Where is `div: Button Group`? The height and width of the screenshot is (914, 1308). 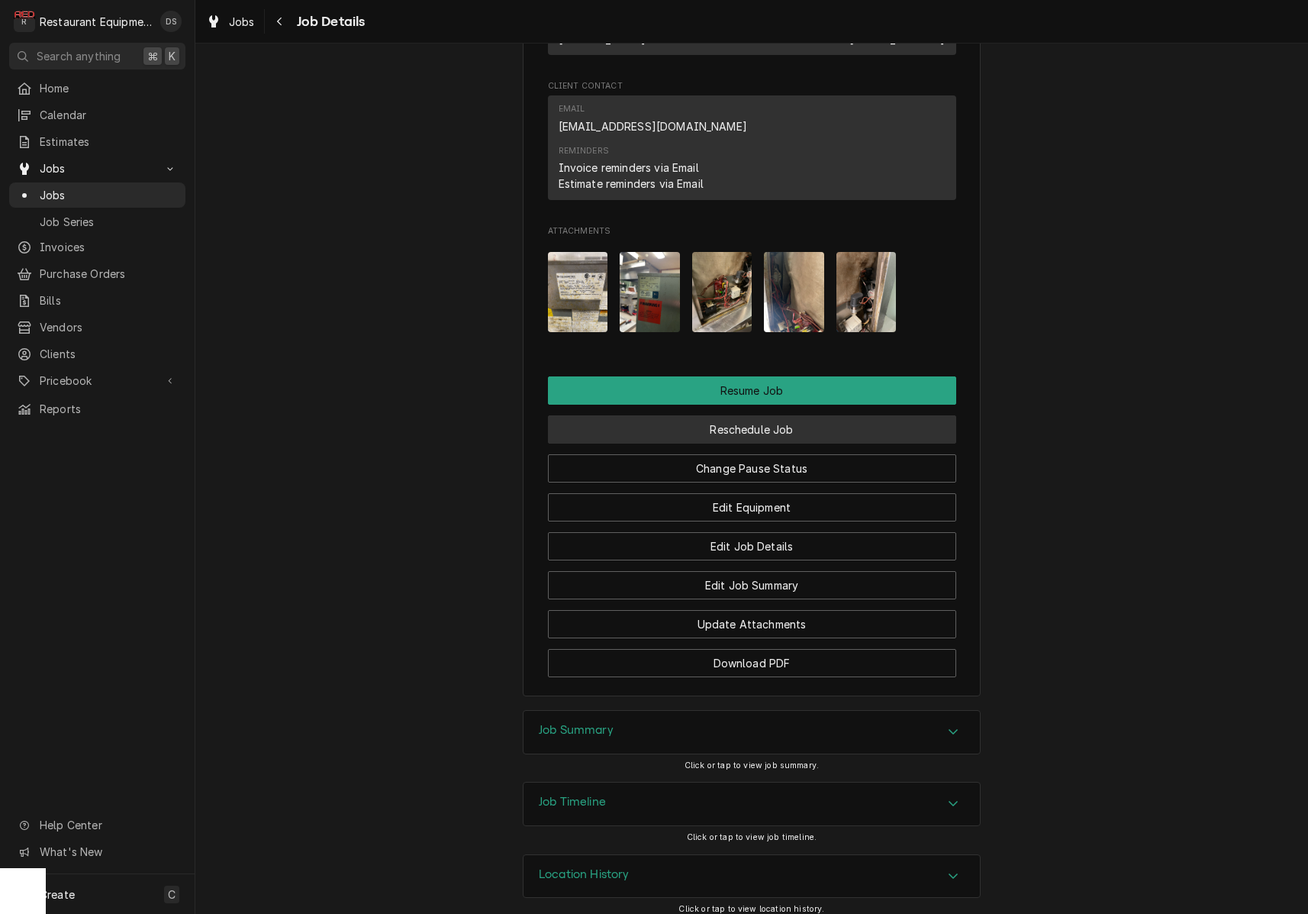 div: Button Group is located at coordinates (752, 527).